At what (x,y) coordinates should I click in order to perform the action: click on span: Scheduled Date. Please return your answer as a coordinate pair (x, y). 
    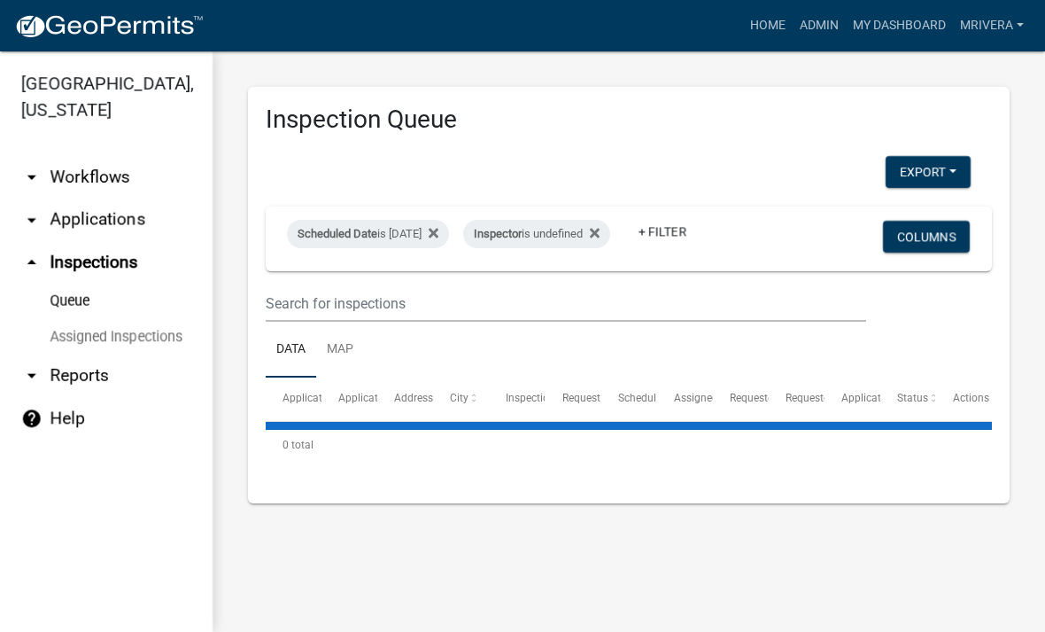
    Looking at the image, I should click on (338, 233).